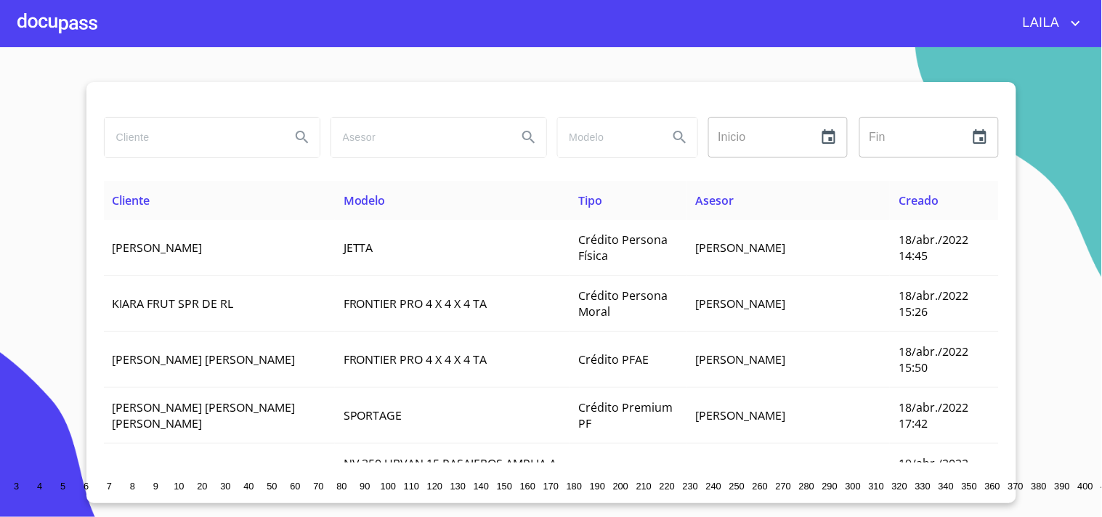 The width and height of the screenshot is (1102, 517). I want to click on span: 300, so click(853, 486).